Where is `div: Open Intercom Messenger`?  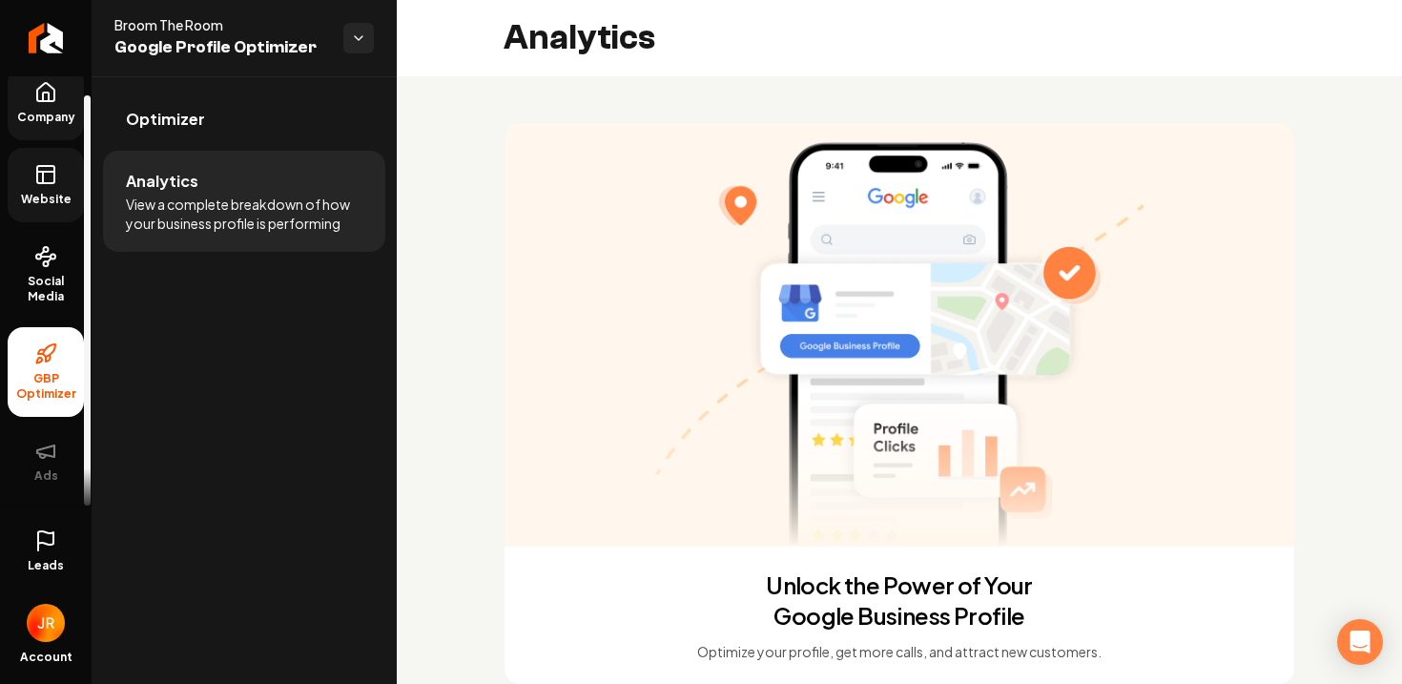 div: Open Intercom Messenger is located at coordinates (1360, 642).